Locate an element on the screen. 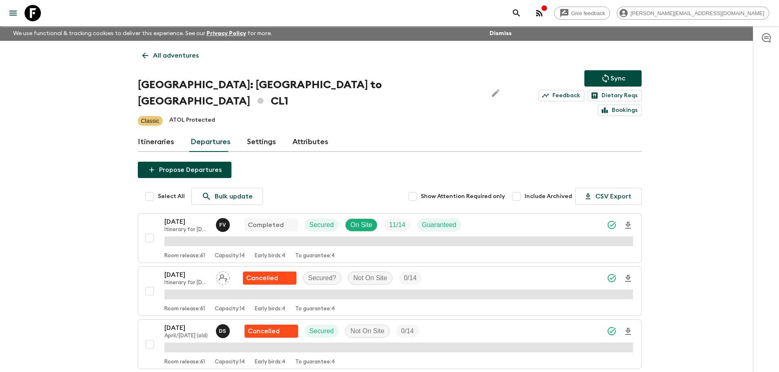  button: Edit Adventure Title is located at coordinates (495, 93).